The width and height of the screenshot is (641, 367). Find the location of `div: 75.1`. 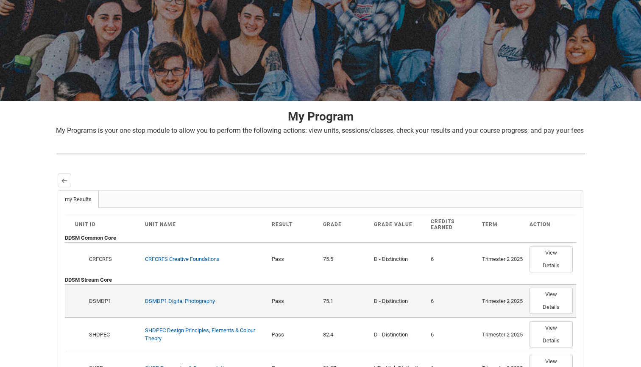

div: 75.1 is located at coordinates (345, 301).